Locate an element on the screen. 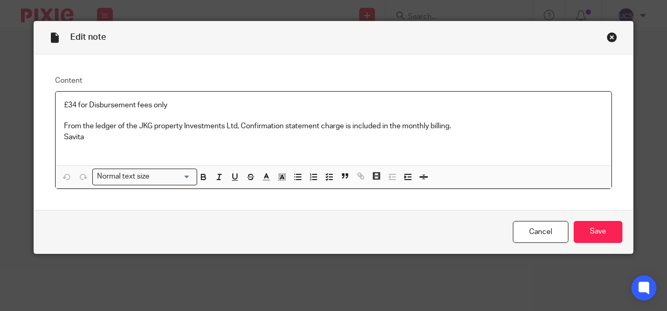  p: £34 for Disbursement fees only is located at coordinates (333, 105).